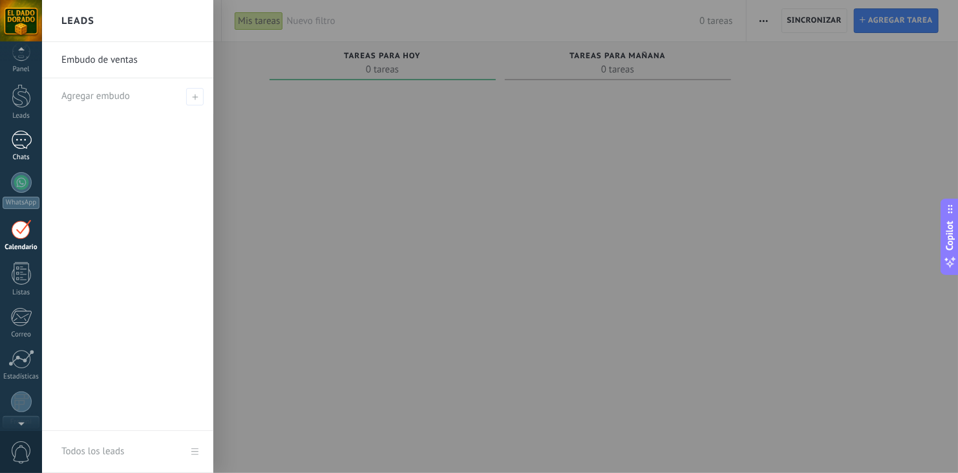 The image size is (958, 473). What do you see at coordinates (92, 451) in the screenshot?
I see `div: Todos los leads` at bounding box center [92, 451].